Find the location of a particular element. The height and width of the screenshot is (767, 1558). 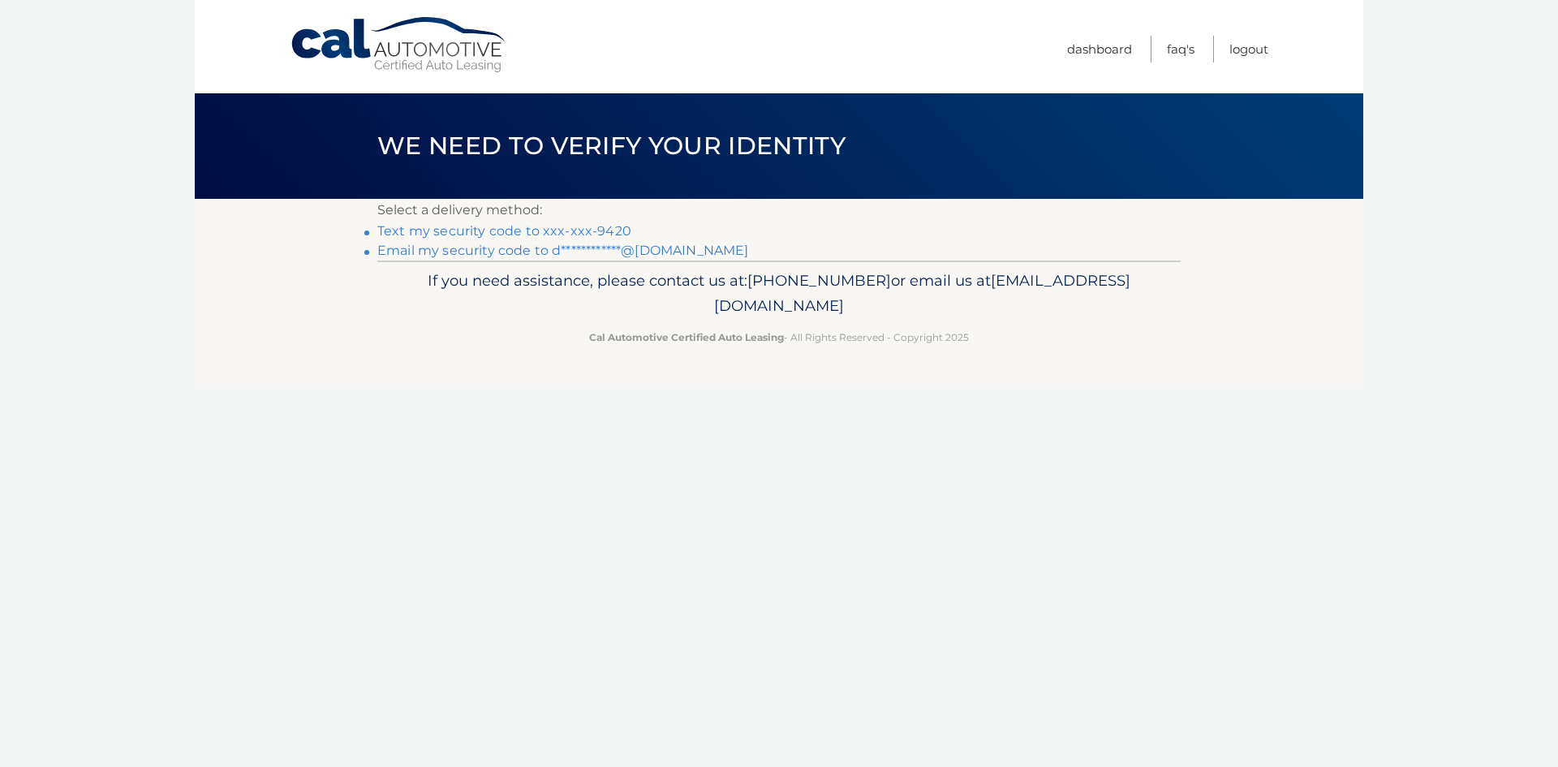

p: Select a delivery method: is located at coordinates (779, 210).